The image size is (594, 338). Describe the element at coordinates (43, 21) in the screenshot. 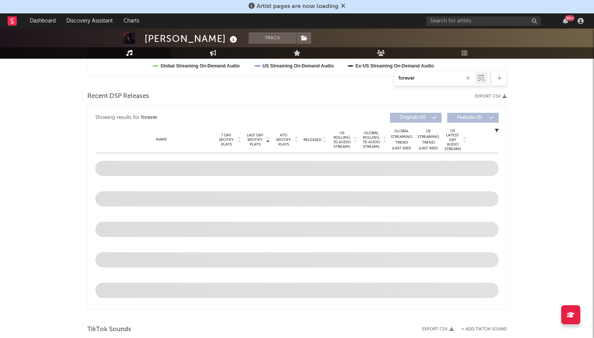

I see `a: Dashboard` at that location.